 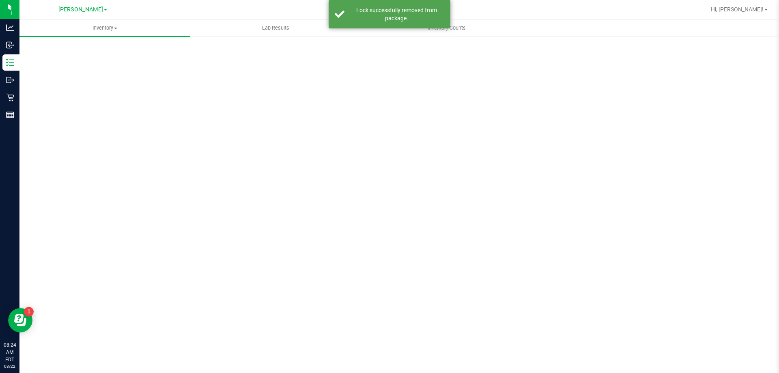 What do you see at coordinates (10, 97) in the screenshot?
I see `inline-svg: Retail` at bounding box center [10, 97].